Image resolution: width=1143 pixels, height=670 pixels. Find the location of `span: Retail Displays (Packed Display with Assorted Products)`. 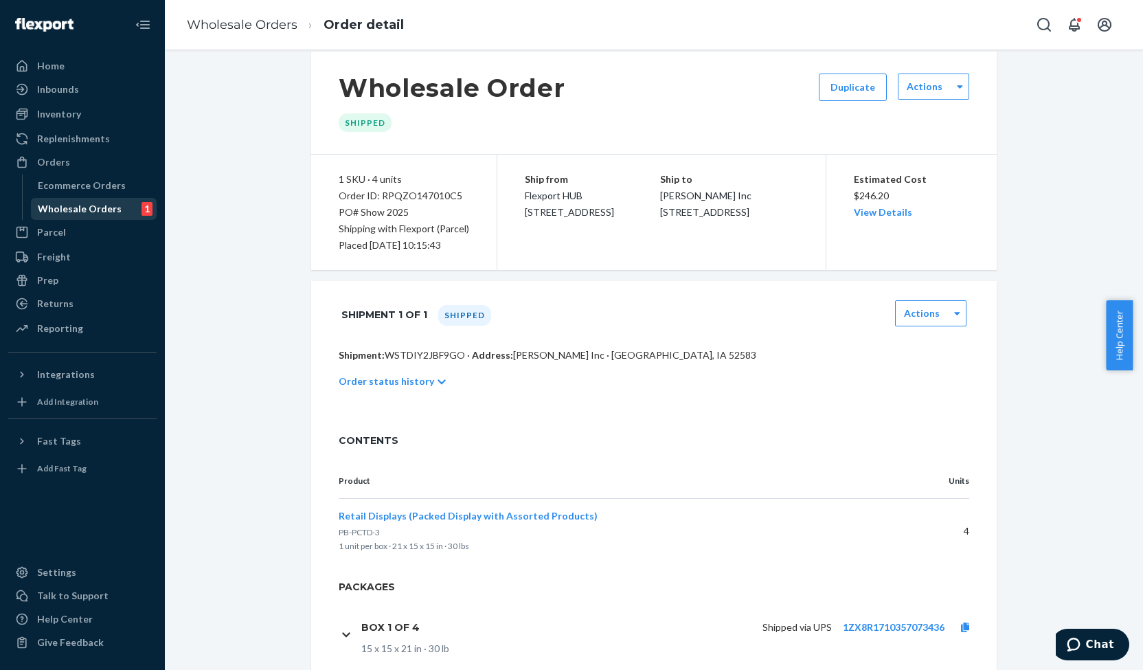

span: Retail Displays (Packed Display with Assorted Products) is located at coordinates (468, 515).